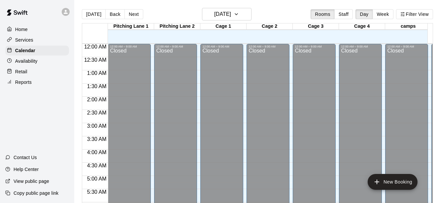 The width and height of the screenshot is (435, 203). I want to click on div: Availability, so click(37, 61).